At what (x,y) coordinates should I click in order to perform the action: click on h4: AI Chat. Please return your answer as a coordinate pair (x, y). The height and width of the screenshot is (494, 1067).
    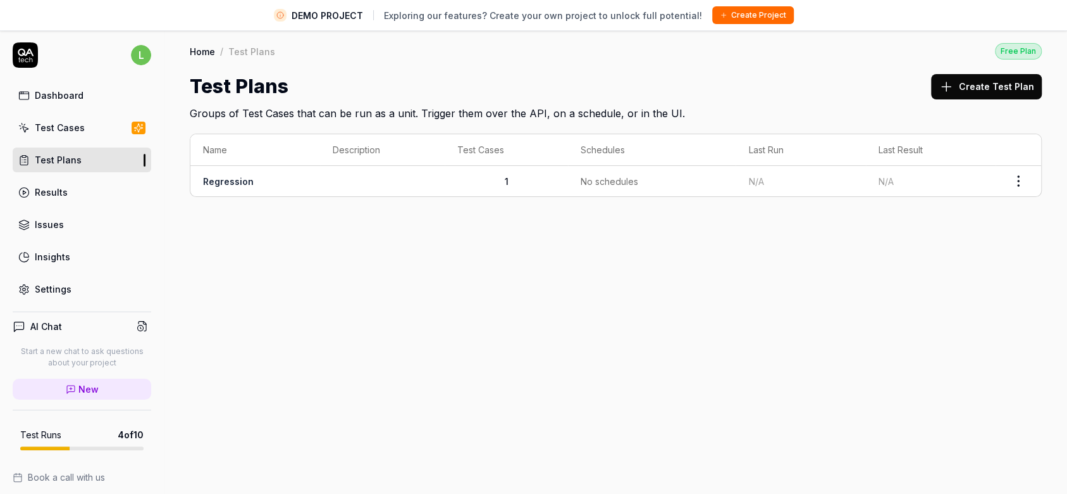
    Looking at the image, I should click on (46, 326).